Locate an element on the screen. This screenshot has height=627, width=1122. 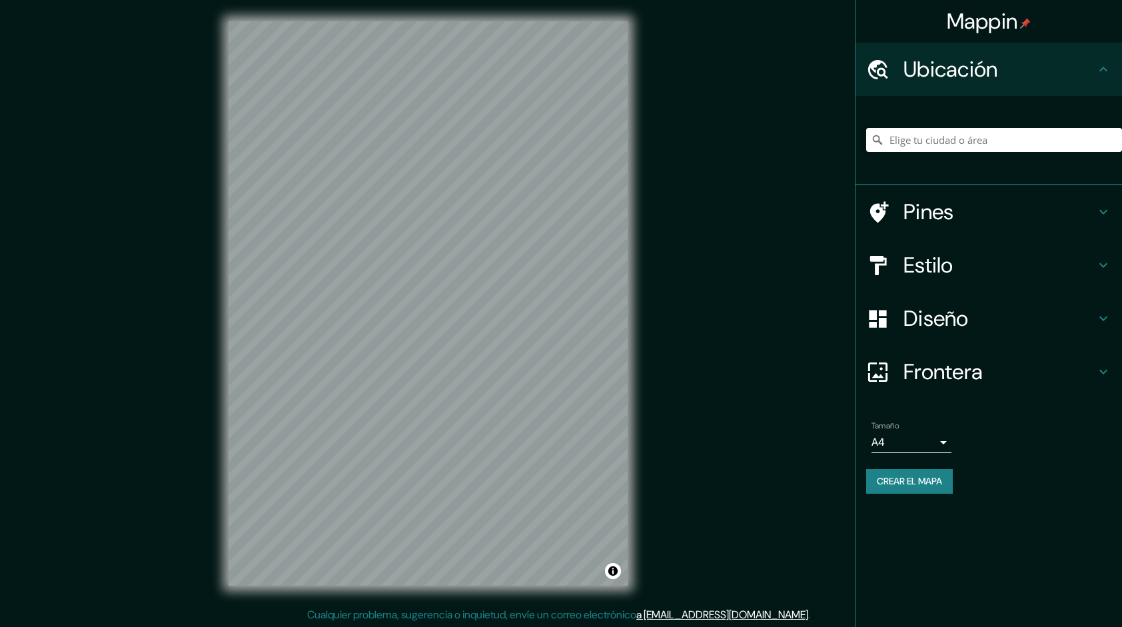
font: Mappin is located at coordinates (982, 21).